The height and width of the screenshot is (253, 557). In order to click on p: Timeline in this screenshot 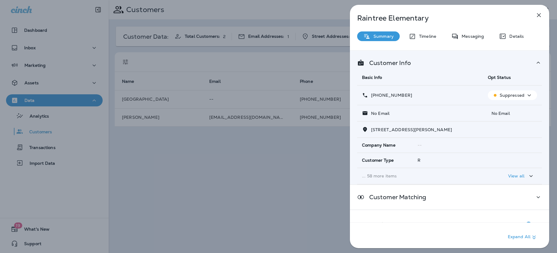, I will do `click(426, 36)`.